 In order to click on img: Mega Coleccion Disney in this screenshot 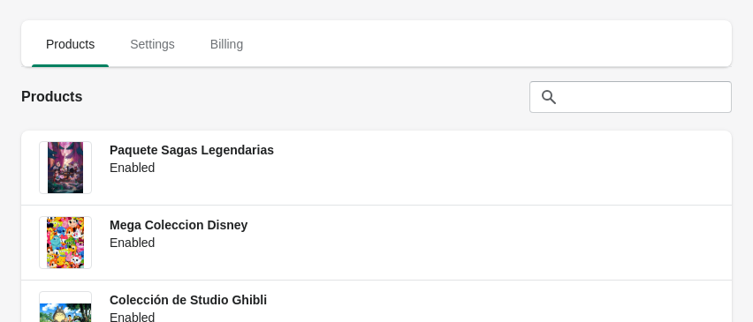, I will do `click(64, 243)`.